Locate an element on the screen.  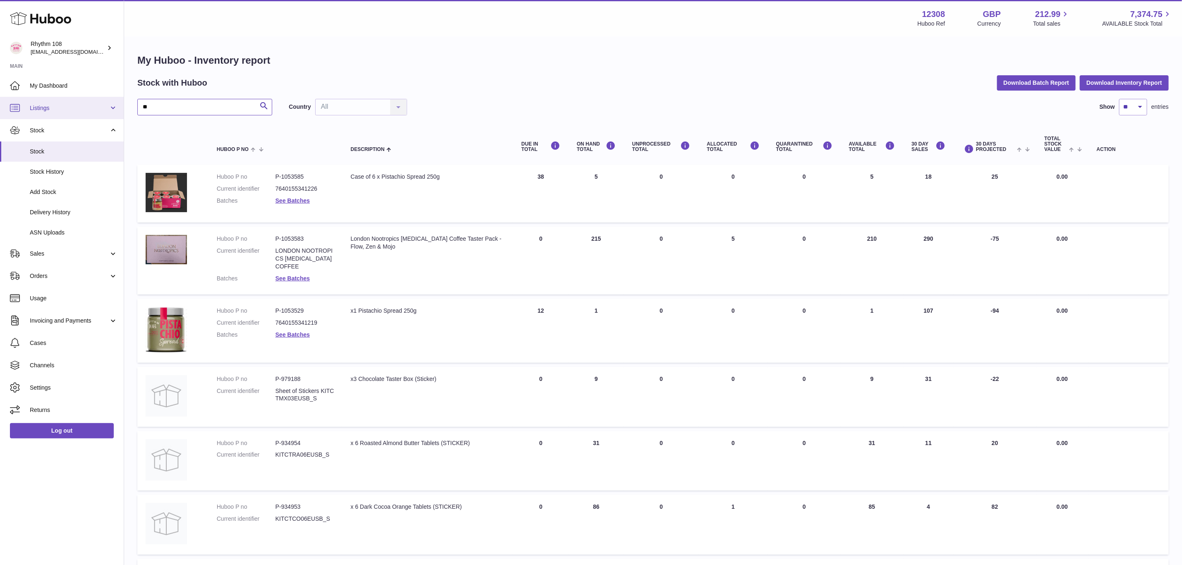
a: 7,374.75 AVAILABLE Stock Total is located at coordinates (1137, 18).